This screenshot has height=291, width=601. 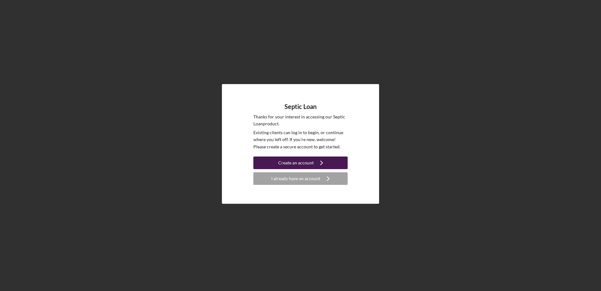 I want to click on div: Create an account, so click(x=296, y=163).